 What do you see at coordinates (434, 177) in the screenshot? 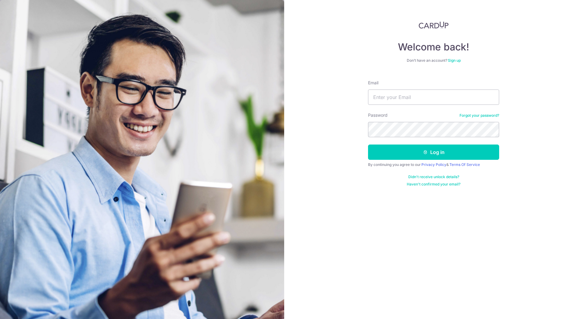
I see `a: Didn't receive unlock details?` at bounding box center [434, 177].